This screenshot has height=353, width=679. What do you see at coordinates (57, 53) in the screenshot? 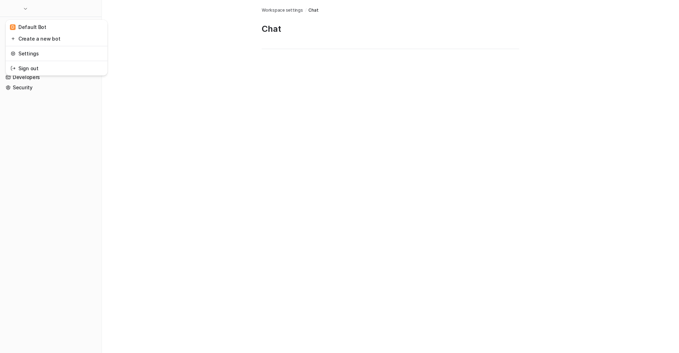
I see `a: Settings` at bounding box center [57, 53].